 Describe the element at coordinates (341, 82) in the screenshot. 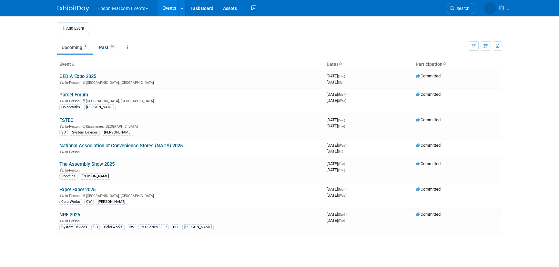

I see `span: (Sat)` at that location.